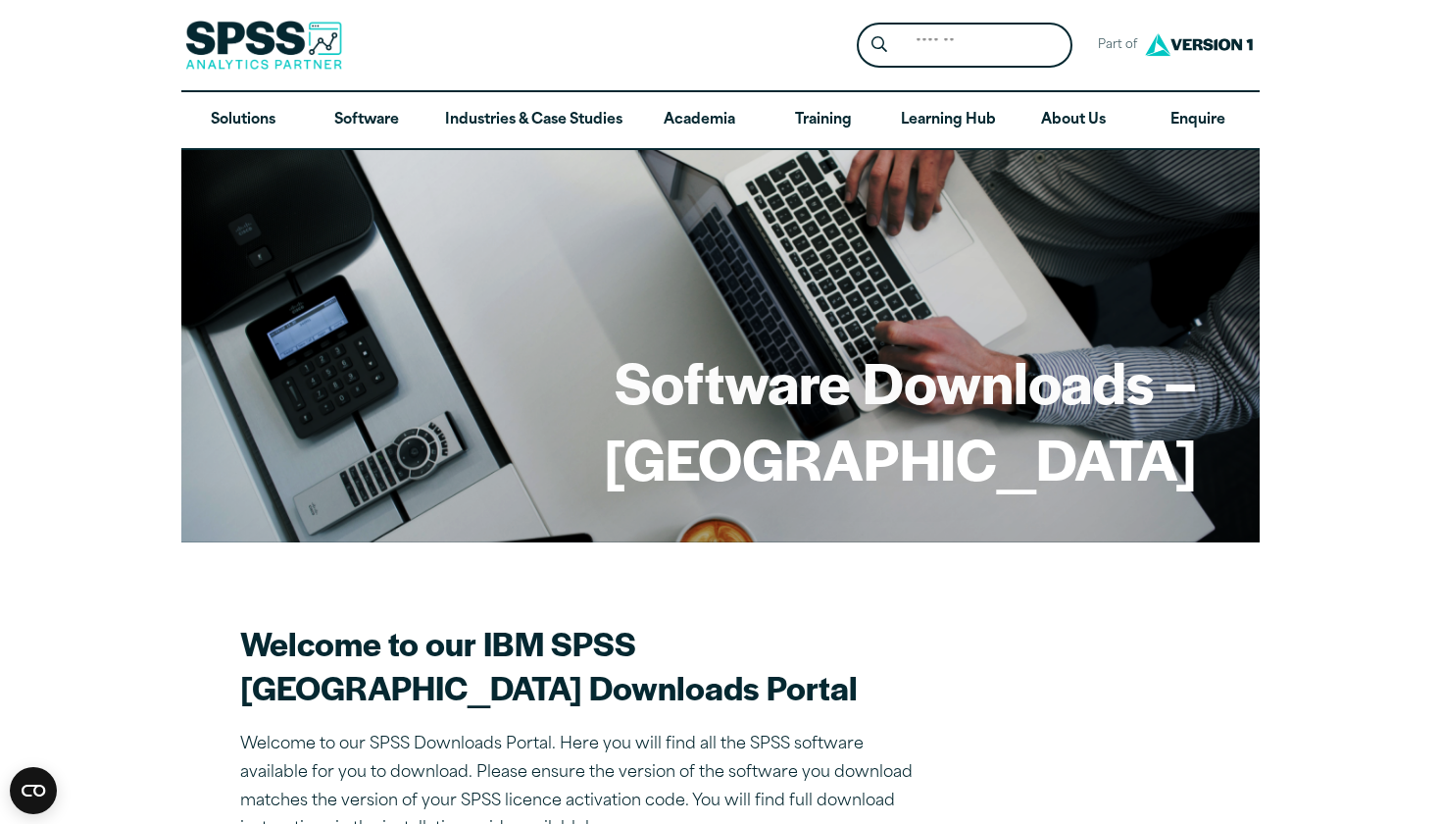  Describe the element at coordinates (721, 121) in the screenshot. I see `nav: Desktop version of site main menu` at that location.